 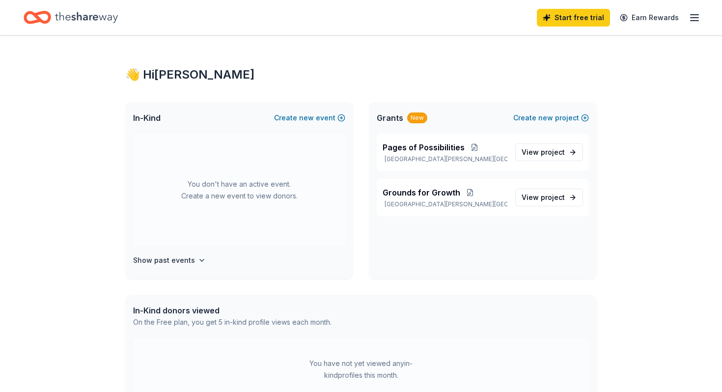 What do you see at coordinates (650, 18) in the screenshot?
I see `a: Earn Rewards` at bounding box center [650, 18].